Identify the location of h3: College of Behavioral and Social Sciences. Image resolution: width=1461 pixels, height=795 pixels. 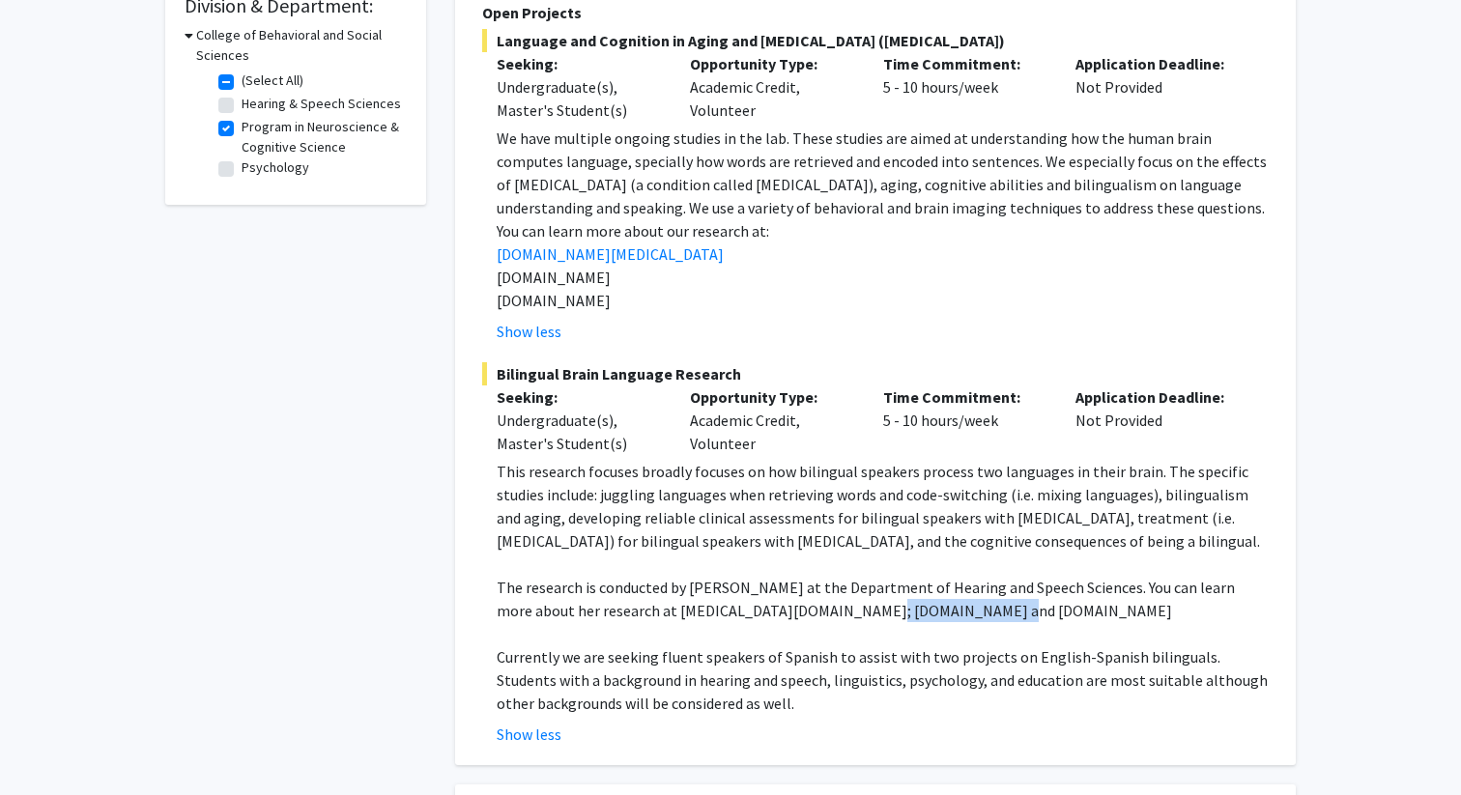
(301, 45).